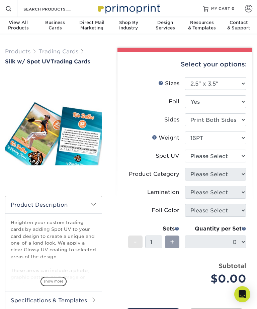  I want to click on a: BusinessCards, so click(55, 26).